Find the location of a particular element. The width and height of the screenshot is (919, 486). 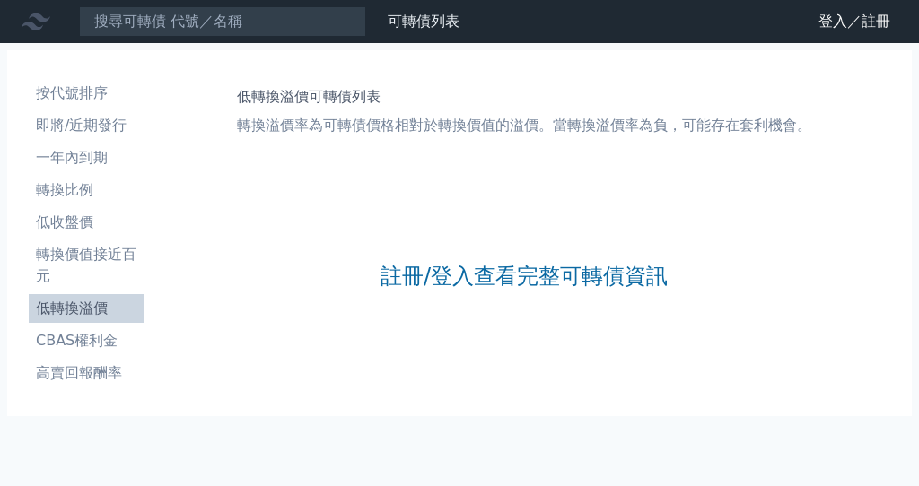

a: 可轉債列表 is located at coordinates (424, 21).